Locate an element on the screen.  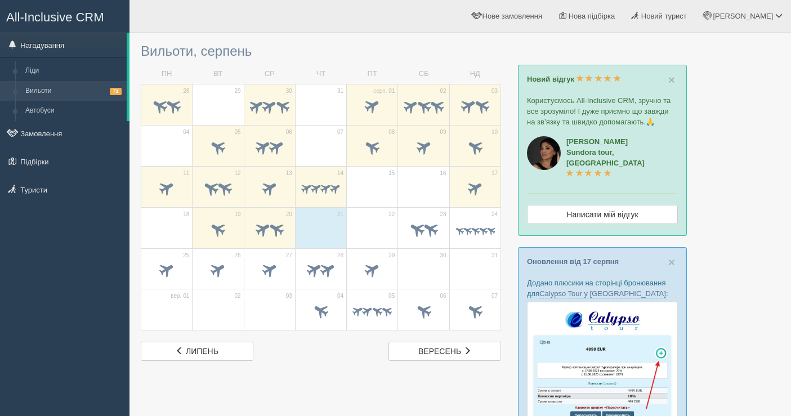
td: ПН is located at coordinates (167, 74).